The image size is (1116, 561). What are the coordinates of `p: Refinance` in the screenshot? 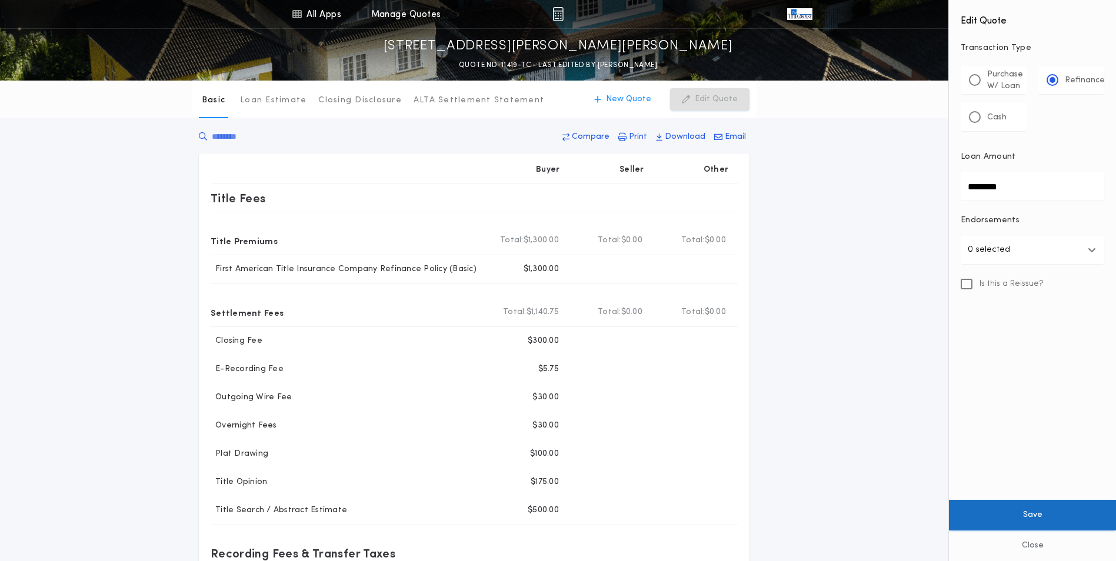 It's located at (1085, 81).